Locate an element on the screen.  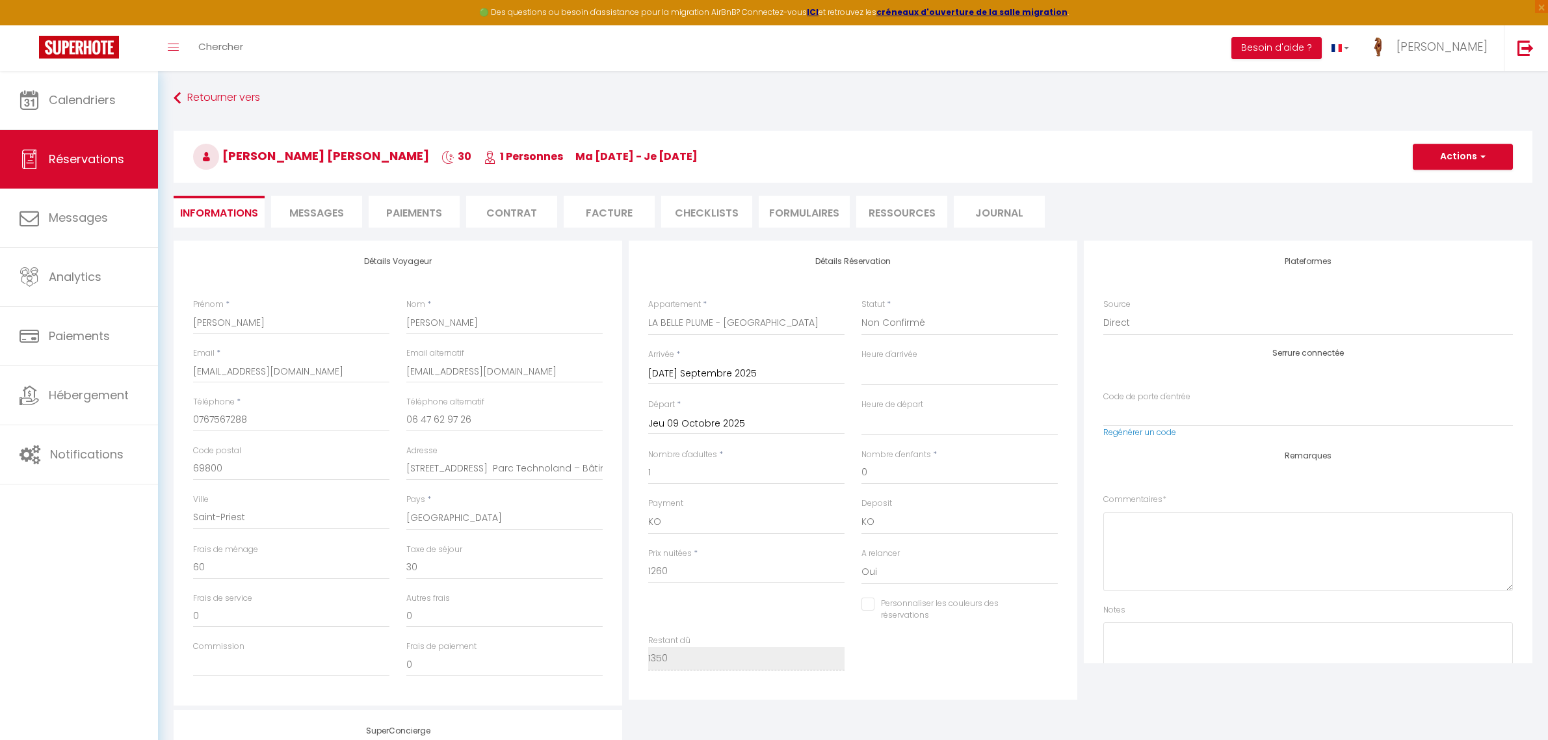
li: FORMULAIRES is located at coordinates (804, 211).